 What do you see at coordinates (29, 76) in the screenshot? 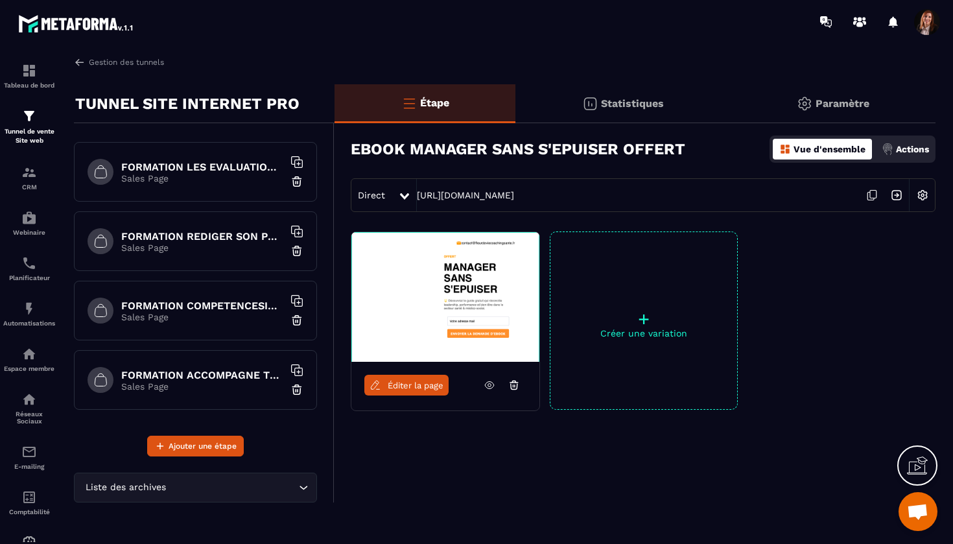
I see `a: formationformationTableau de bord` at bounding box center [29, 76].